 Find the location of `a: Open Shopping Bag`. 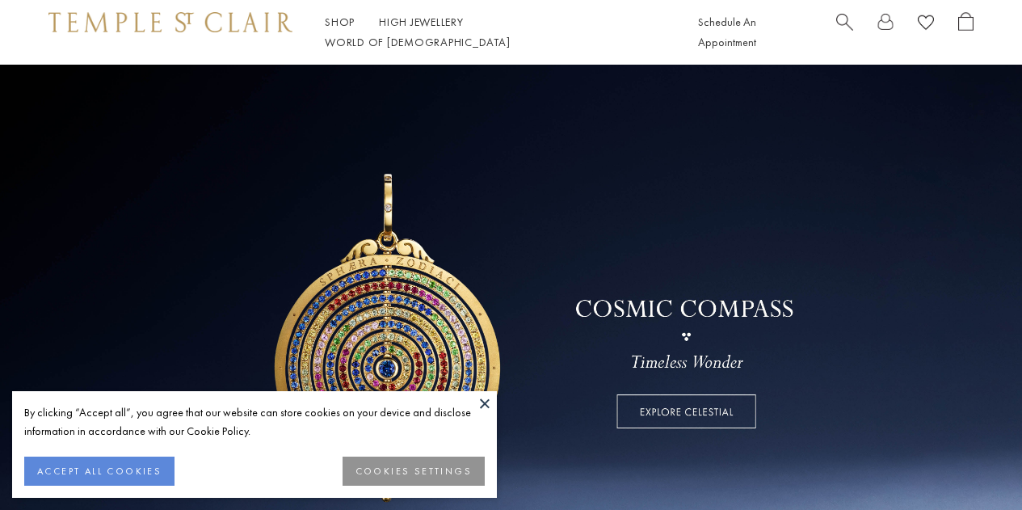

a: Open Shopping Bag is located at coordinates (966, 32).